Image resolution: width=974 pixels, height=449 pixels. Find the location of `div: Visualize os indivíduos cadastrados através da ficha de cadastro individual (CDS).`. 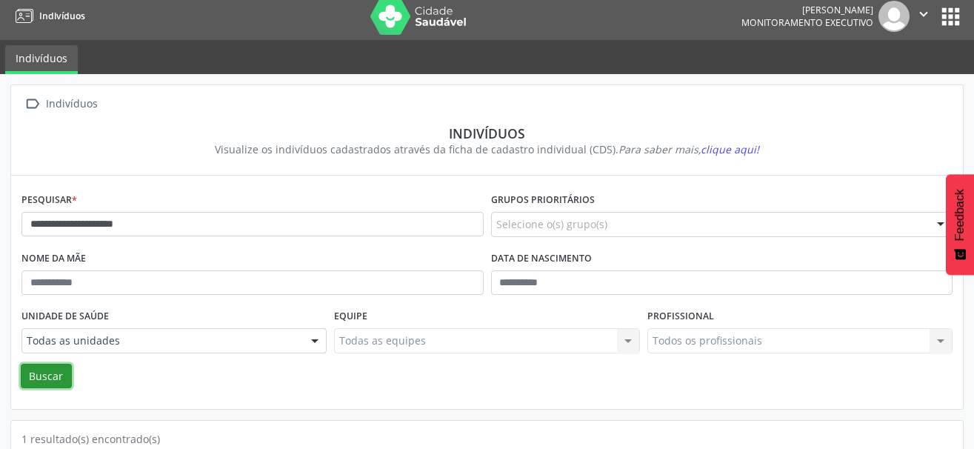

div: Visualize os indivíduos cadastrados através da ficha de cadastro individual (CDS). is located at coordinates (487, 149).